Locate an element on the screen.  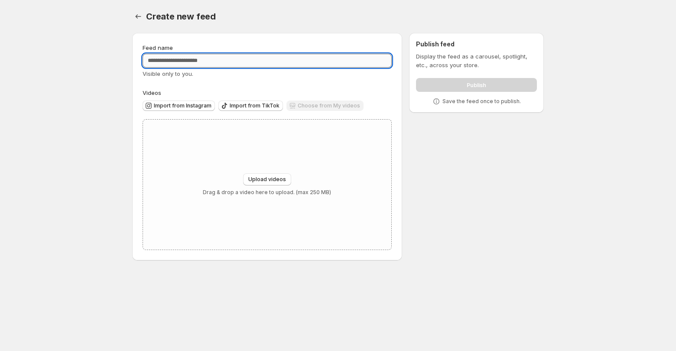
span: Create new feed is located at coordinates (181, 16).